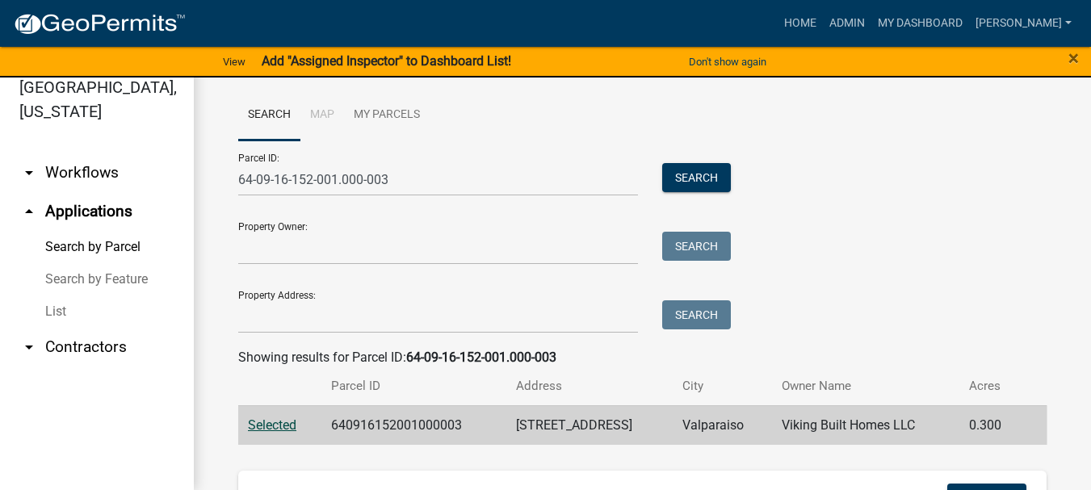  I want to click on i: arrow_drop_up, so click(29, 211).